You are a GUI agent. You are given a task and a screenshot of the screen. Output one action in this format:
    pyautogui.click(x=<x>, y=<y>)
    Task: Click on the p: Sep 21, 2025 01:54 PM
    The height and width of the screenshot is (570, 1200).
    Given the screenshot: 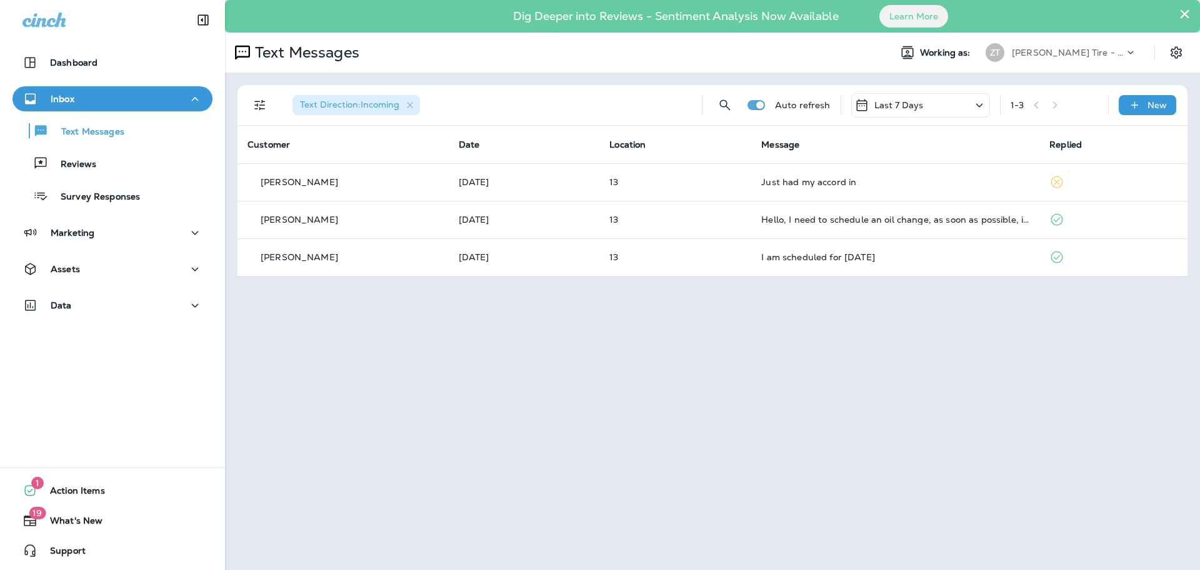 What is the action you would take?
    pyautogui.click(x=525, y=182)
    